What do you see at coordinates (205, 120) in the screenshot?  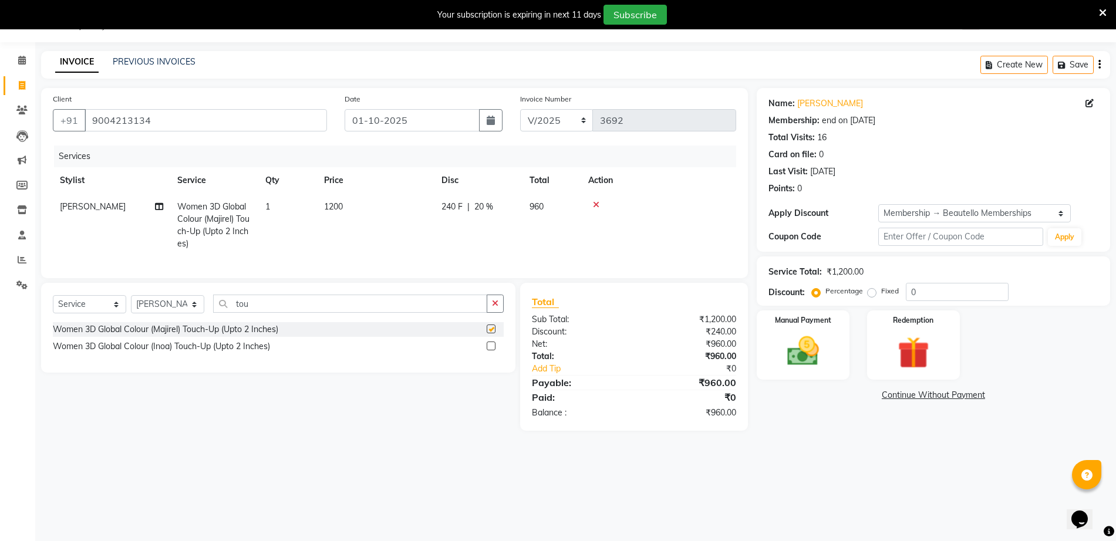 I see `input: Search by Name/Mobile/Email/Code` at bounding box center [205, 120].